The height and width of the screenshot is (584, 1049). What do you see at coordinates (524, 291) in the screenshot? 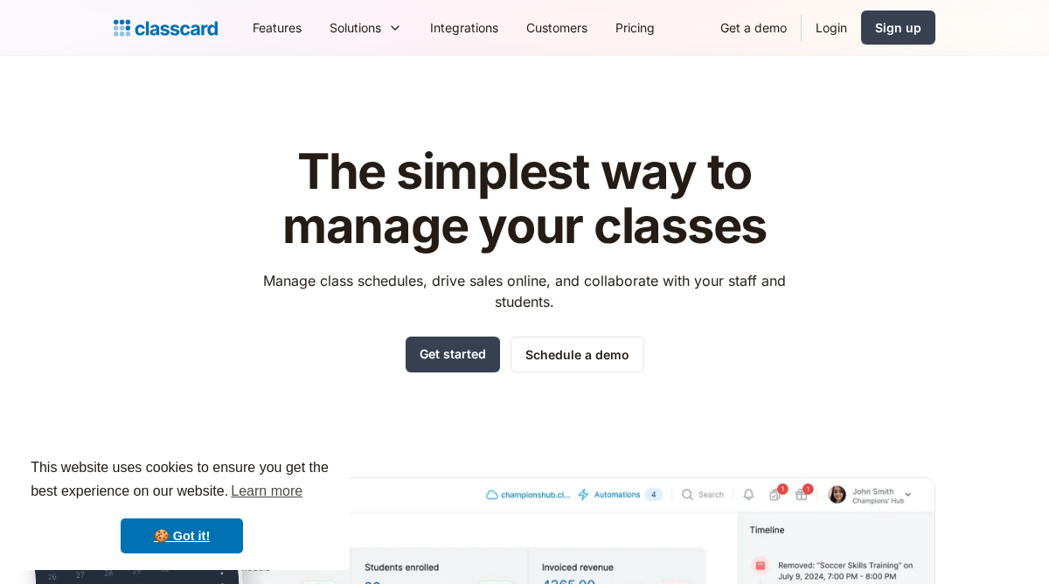
I see `p: Manage class schedules, drive sales online, and collaborate with your staff and students.` at bounding box center [524, 291].